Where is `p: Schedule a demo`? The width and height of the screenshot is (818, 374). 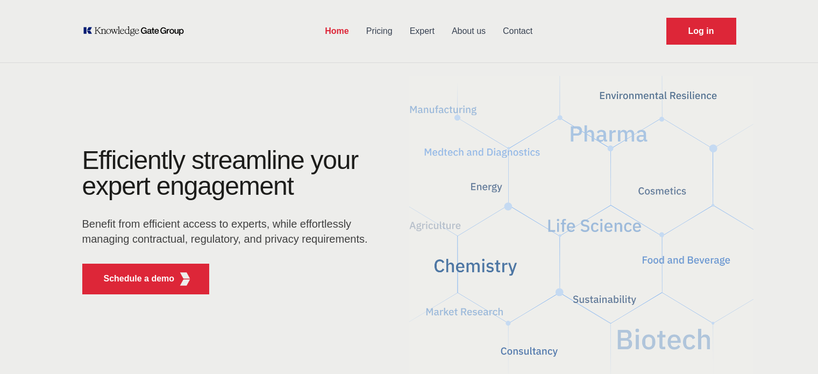 p: Schedule a demo is located at coordinates (139, 279).